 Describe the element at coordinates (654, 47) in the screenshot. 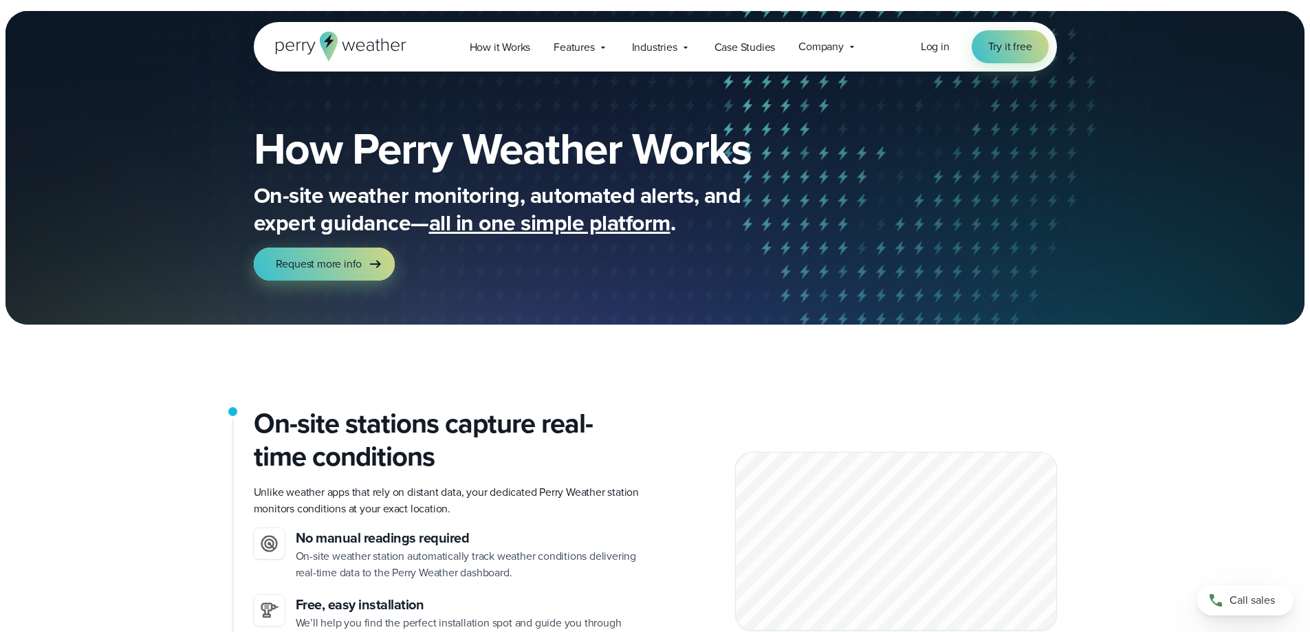

I see `span: Industries` at that location.